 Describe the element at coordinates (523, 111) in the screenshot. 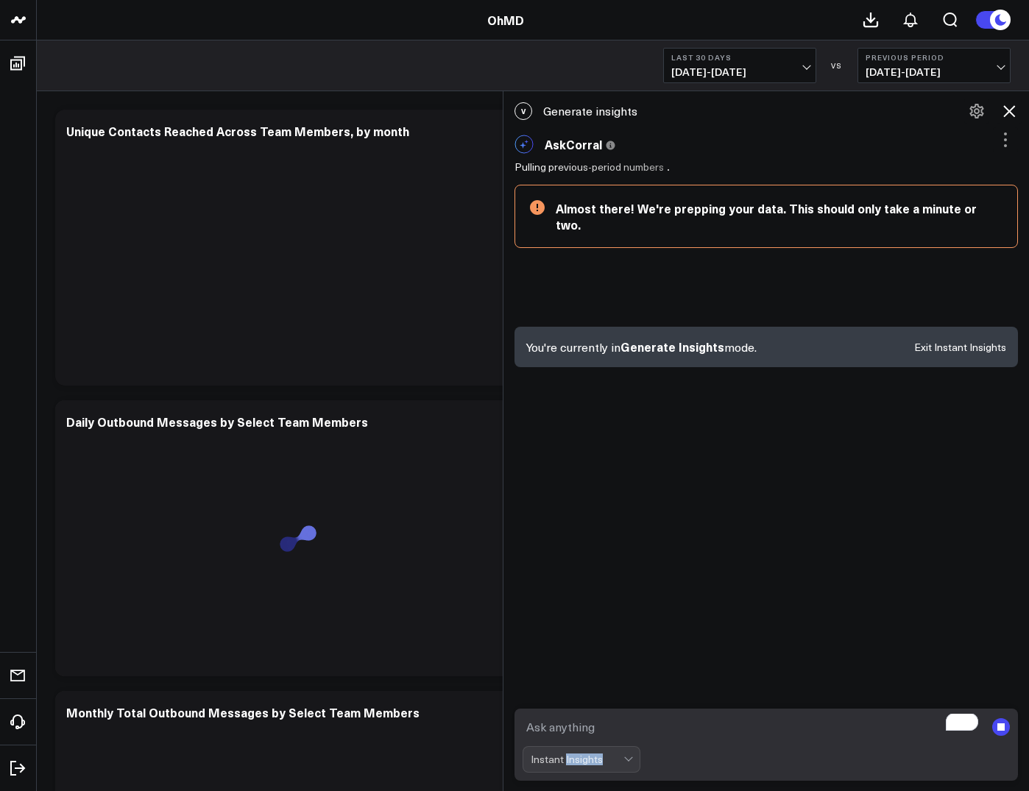

I see `span: V` at that location.